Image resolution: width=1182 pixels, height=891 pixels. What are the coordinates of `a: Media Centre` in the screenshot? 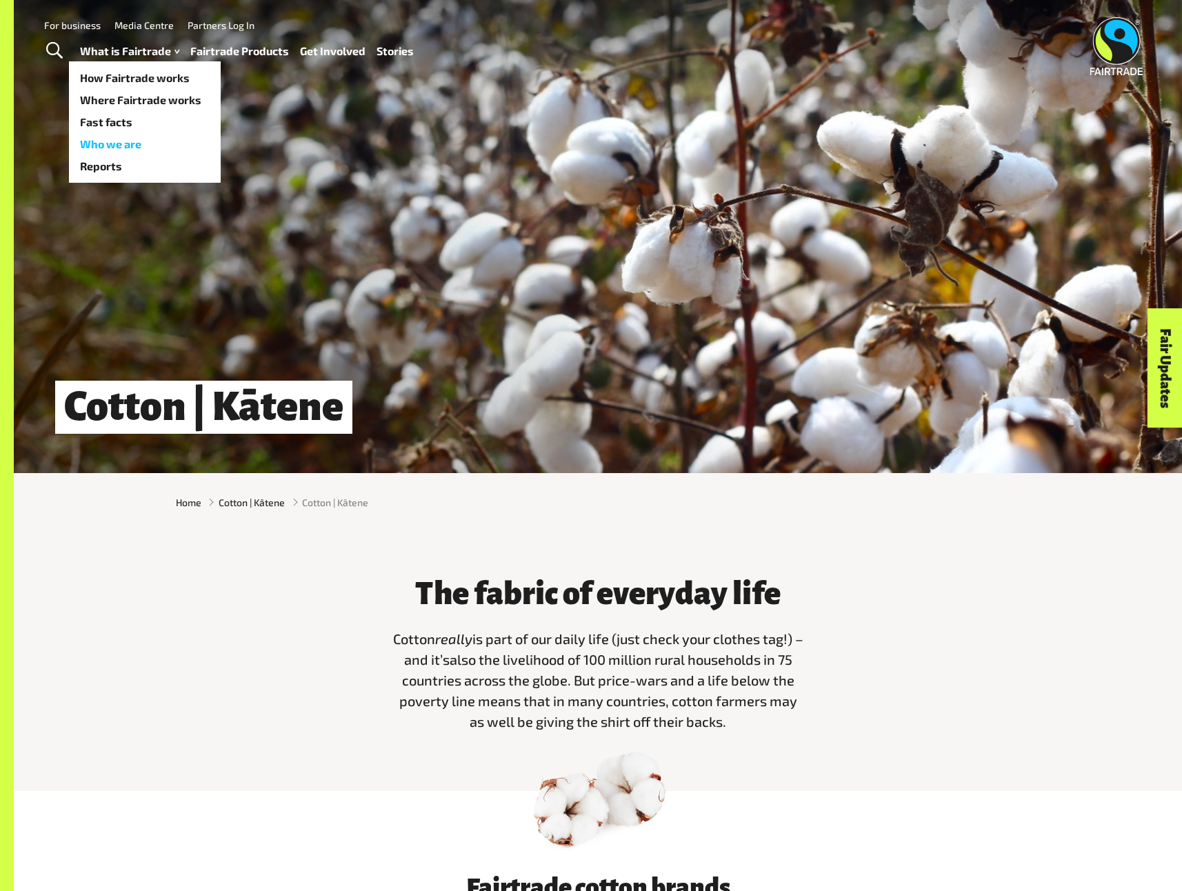 It's located at (144, 25).